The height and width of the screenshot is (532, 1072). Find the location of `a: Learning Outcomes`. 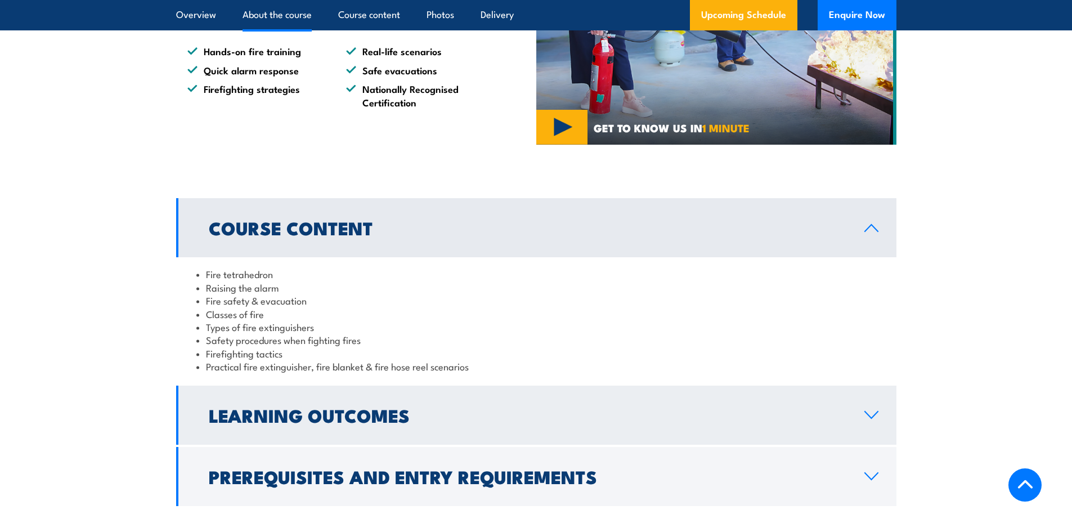

a: Learning Outcomes is located at coordinates (536, 415).